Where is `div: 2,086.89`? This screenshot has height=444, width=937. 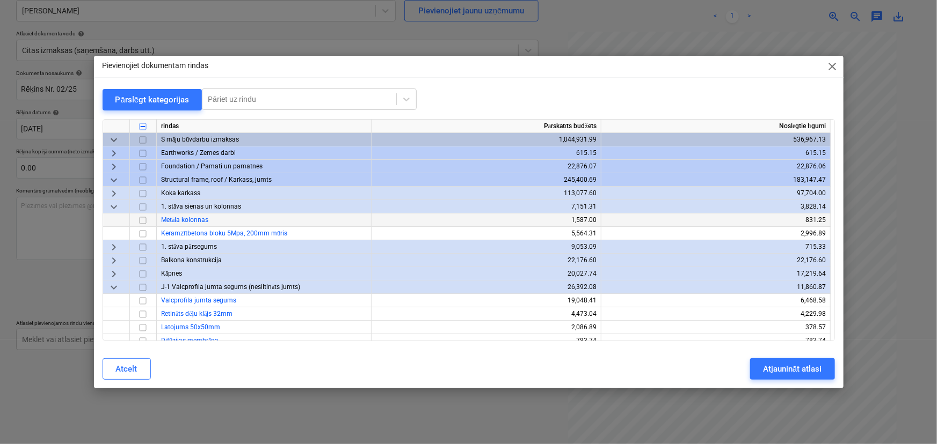 div: 2,086.89 is located at coordinates (486, 327).